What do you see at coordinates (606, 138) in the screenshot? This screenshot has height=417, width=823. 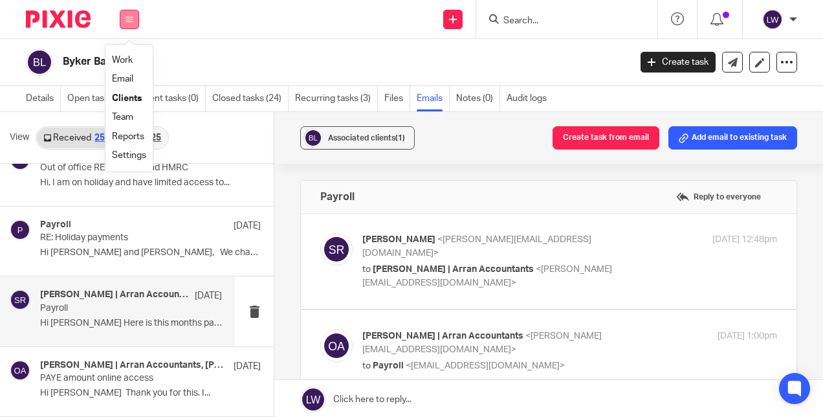 I see `button: Create task from email` at bounding box center [606, 138].